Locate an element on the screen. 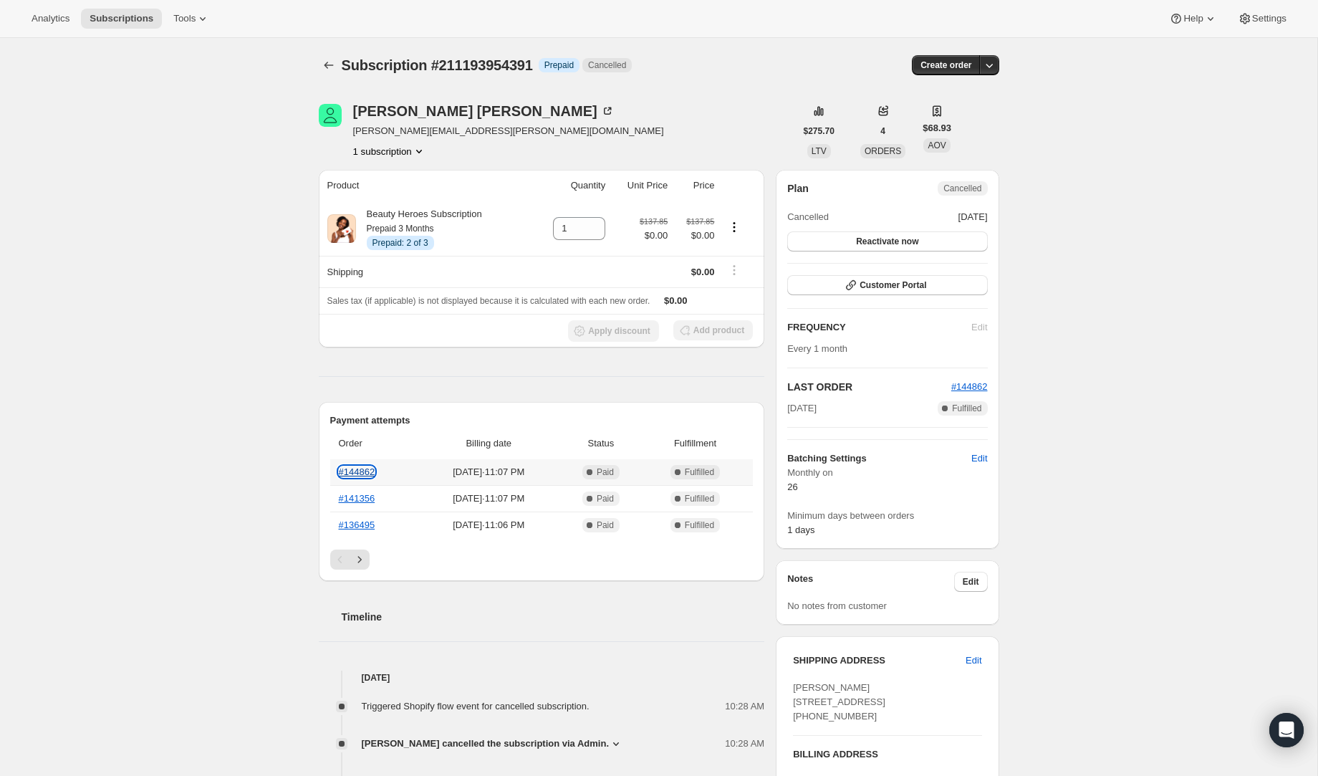 The height and width of the screenshot is (776, 1318). button: Reactivate now is located at coordinates (887, 241).